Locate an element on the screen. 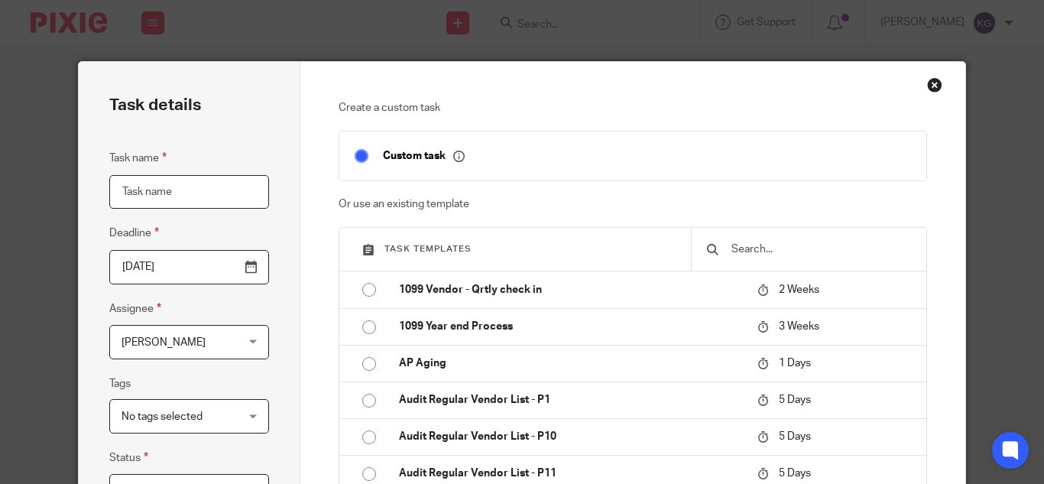 The image size is (1044, 484). input: Pick a date is located at coordinates (189, 267).